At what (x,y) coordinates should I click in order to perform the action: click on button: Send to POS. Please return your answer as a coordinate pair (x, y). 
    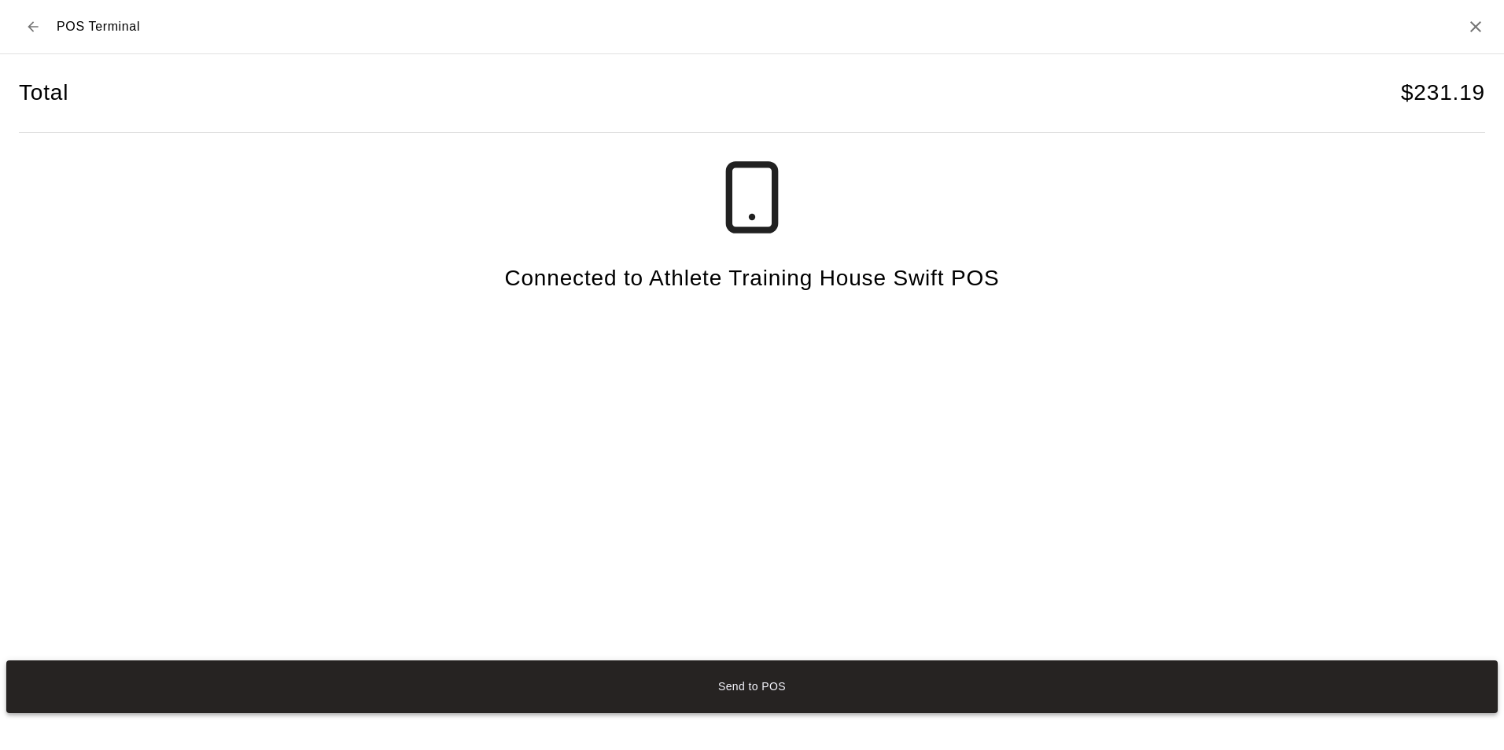
    Looking at the image, I should click on (752, 687).